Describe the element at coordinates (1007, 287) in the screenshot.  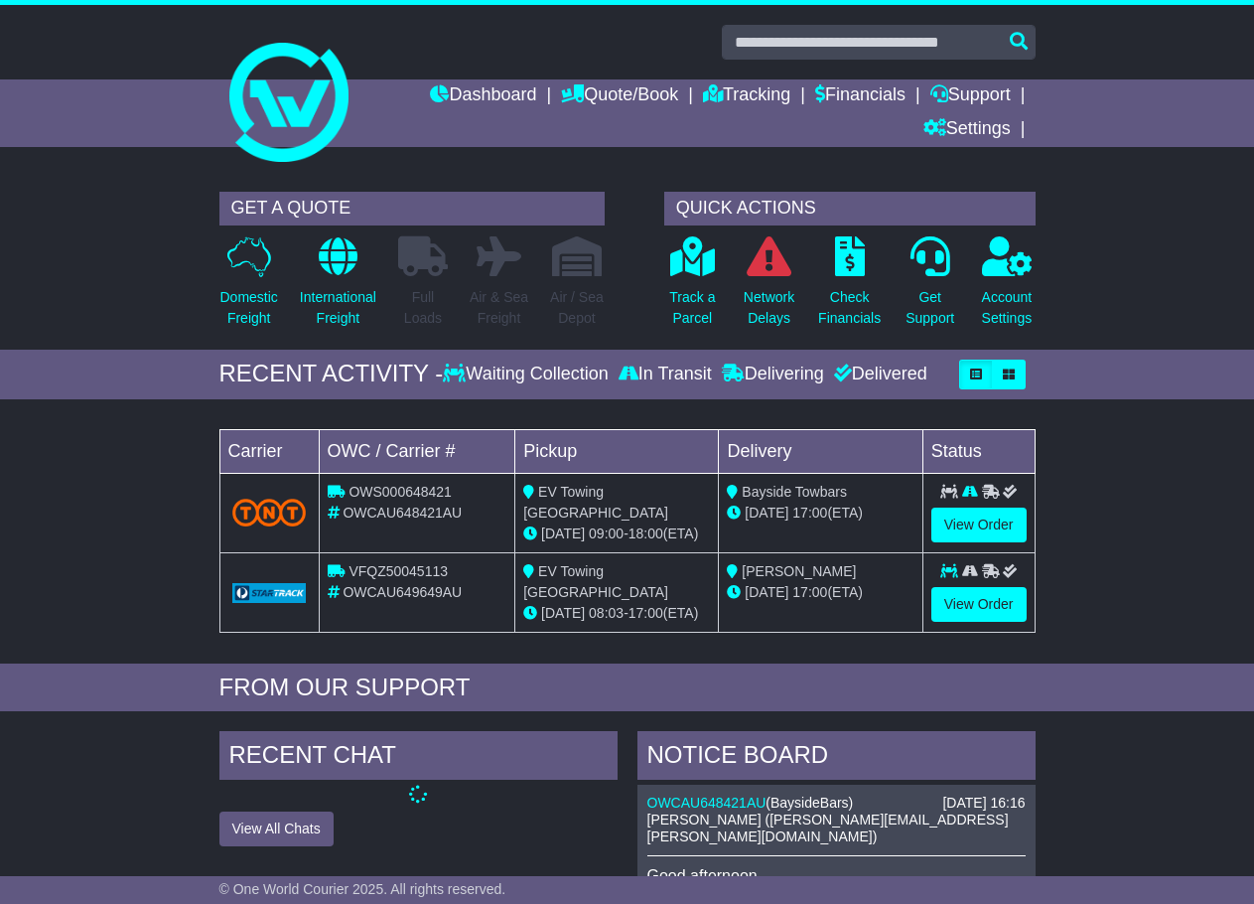
I see `a: AccountSettings` at that location.